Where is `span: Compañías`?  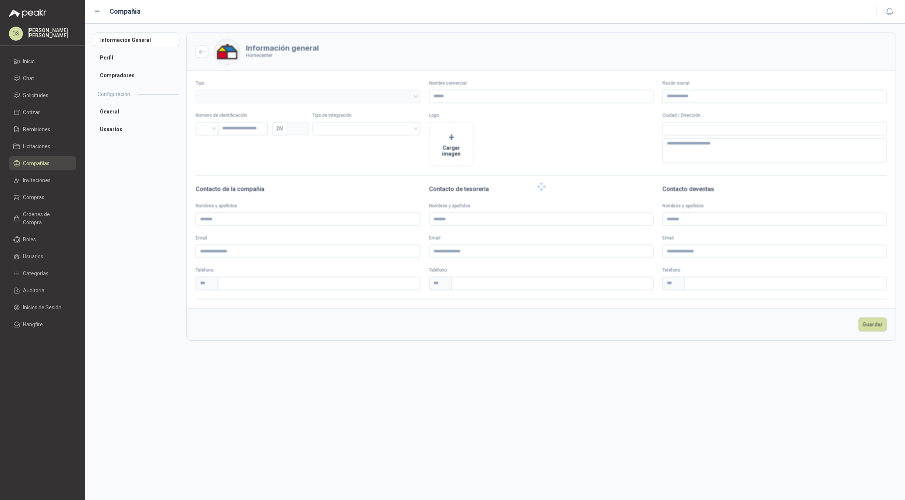
span: Compañías is located at coordinates (36, 163).